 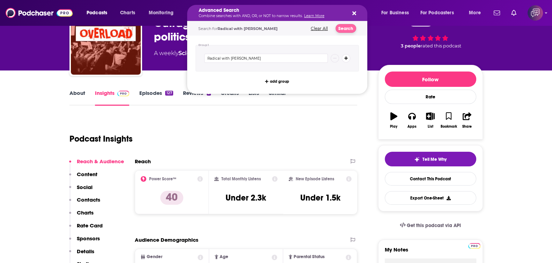 What do you see at coordinates (430, 127) in the screenshot?
I see `div: List` at bounding box center [430, 127].